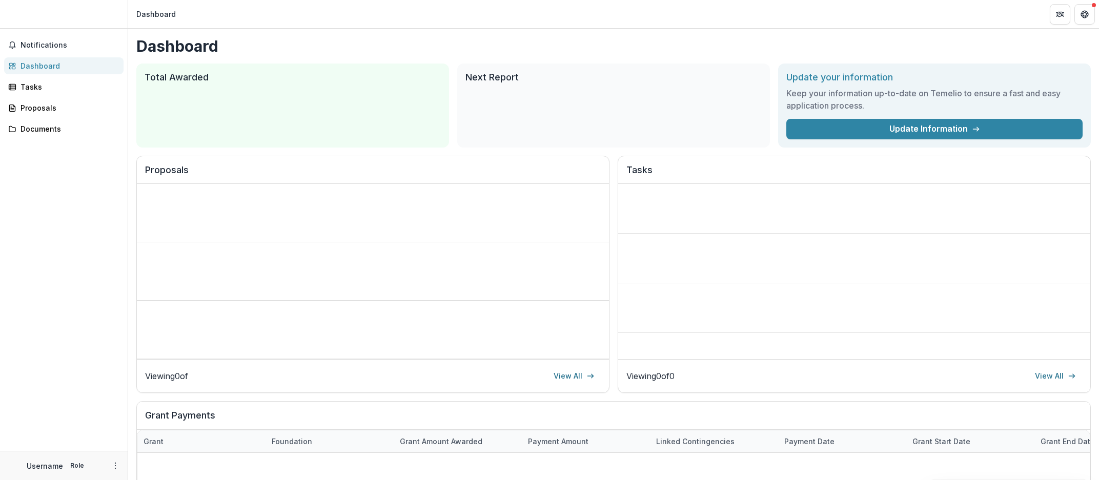 The height and width of the screenshot is (480, 1099). I want to click on span: Notifications, so click(70, 45).